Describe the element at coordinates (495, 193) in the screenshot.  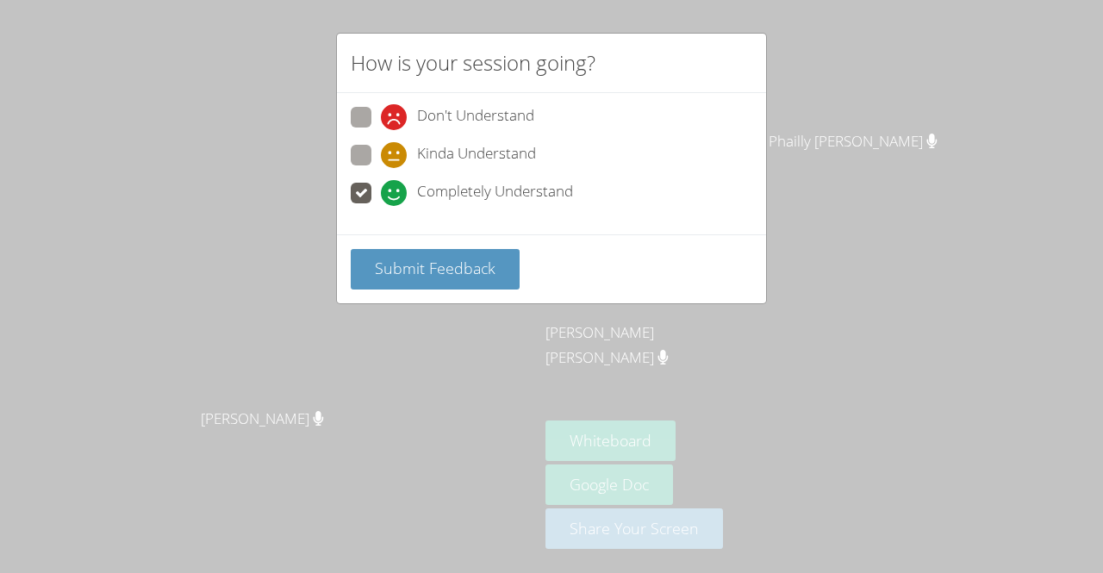
I see `span: Completely Understand` at that location.